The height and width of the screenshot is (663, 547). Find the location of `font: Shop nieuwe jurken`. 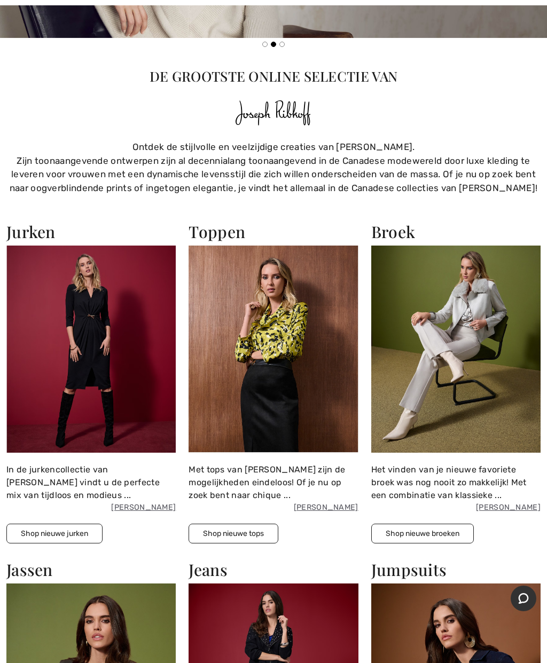

font: Shop nieuwe jurken is located at coordinates (54, 533).